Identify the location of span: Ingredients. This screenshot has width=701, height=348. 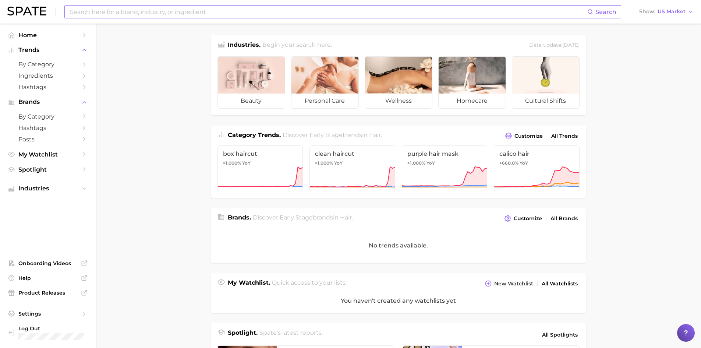
(48, 75).